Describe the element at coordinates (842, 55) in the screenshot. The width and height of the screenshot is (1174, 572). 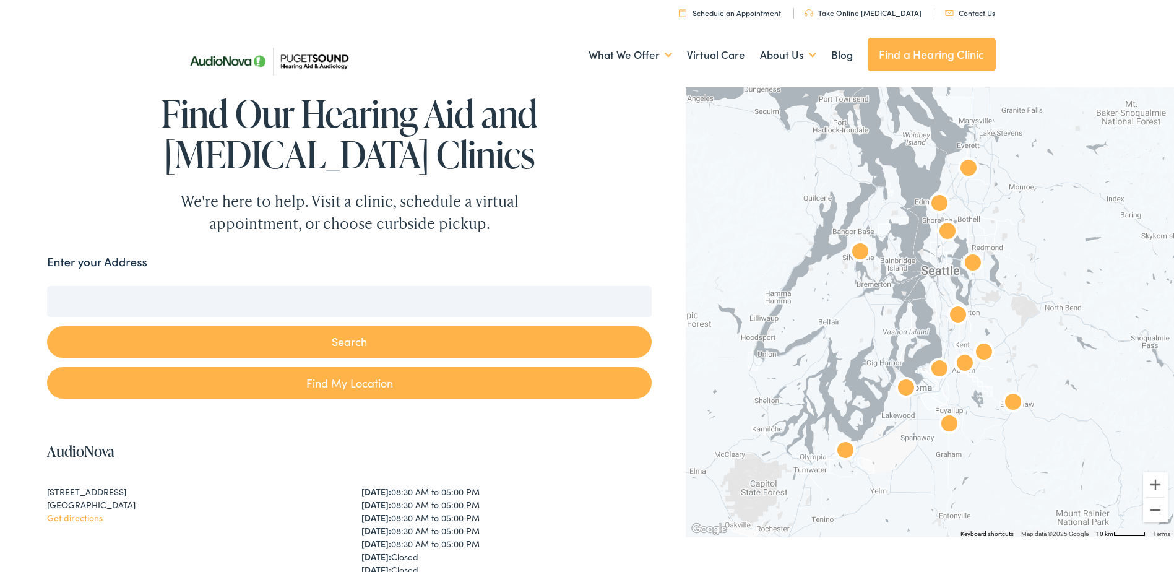
I see `a: Blog` at that location.